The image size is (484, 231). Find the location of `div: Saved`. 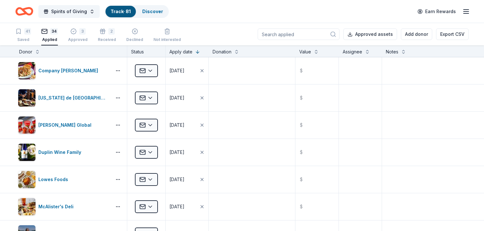

div: Saved is located at coordinates (23, 40).